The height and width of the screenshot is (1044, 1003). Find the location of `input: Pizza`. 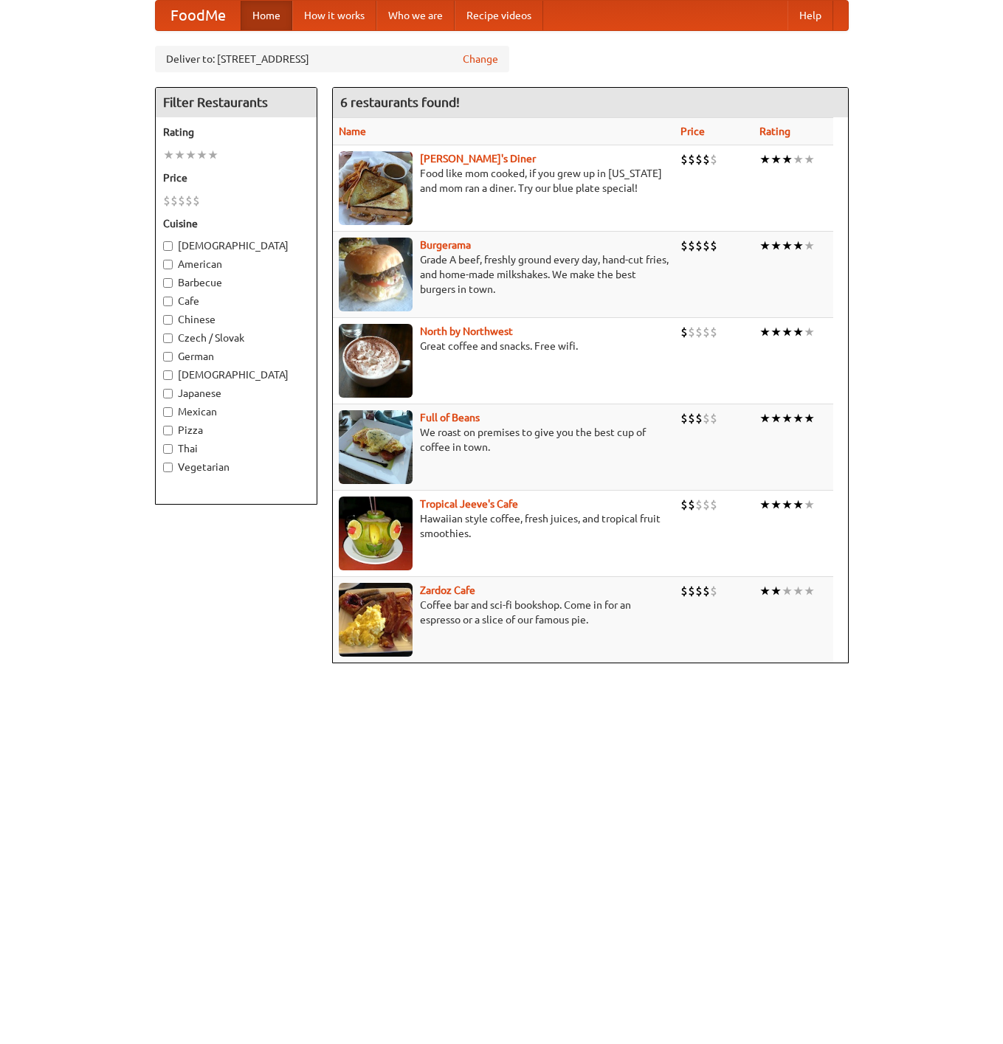

input: Pizza is located at coordinates (168, 430).